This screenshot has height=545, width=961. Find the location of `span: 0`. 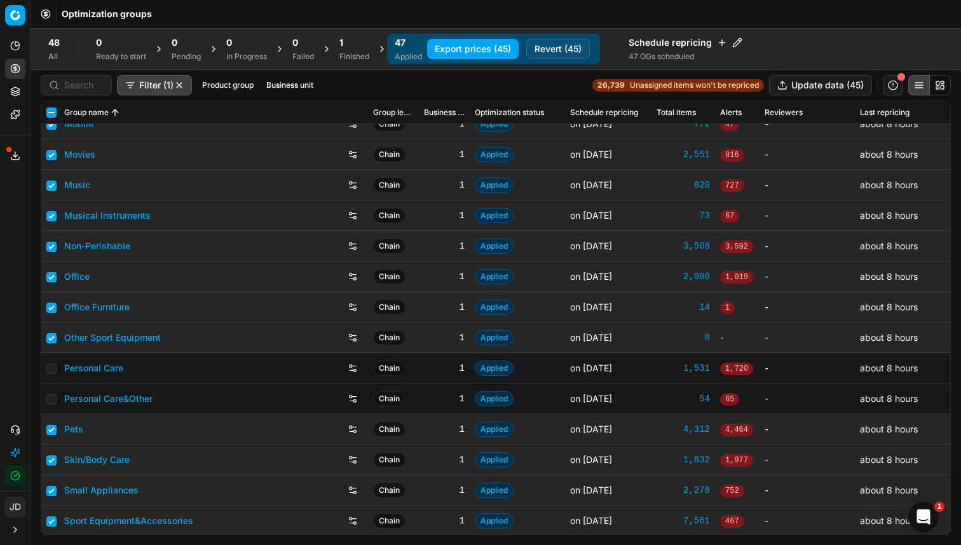

span: 0 is located at coordinates (229, 43).